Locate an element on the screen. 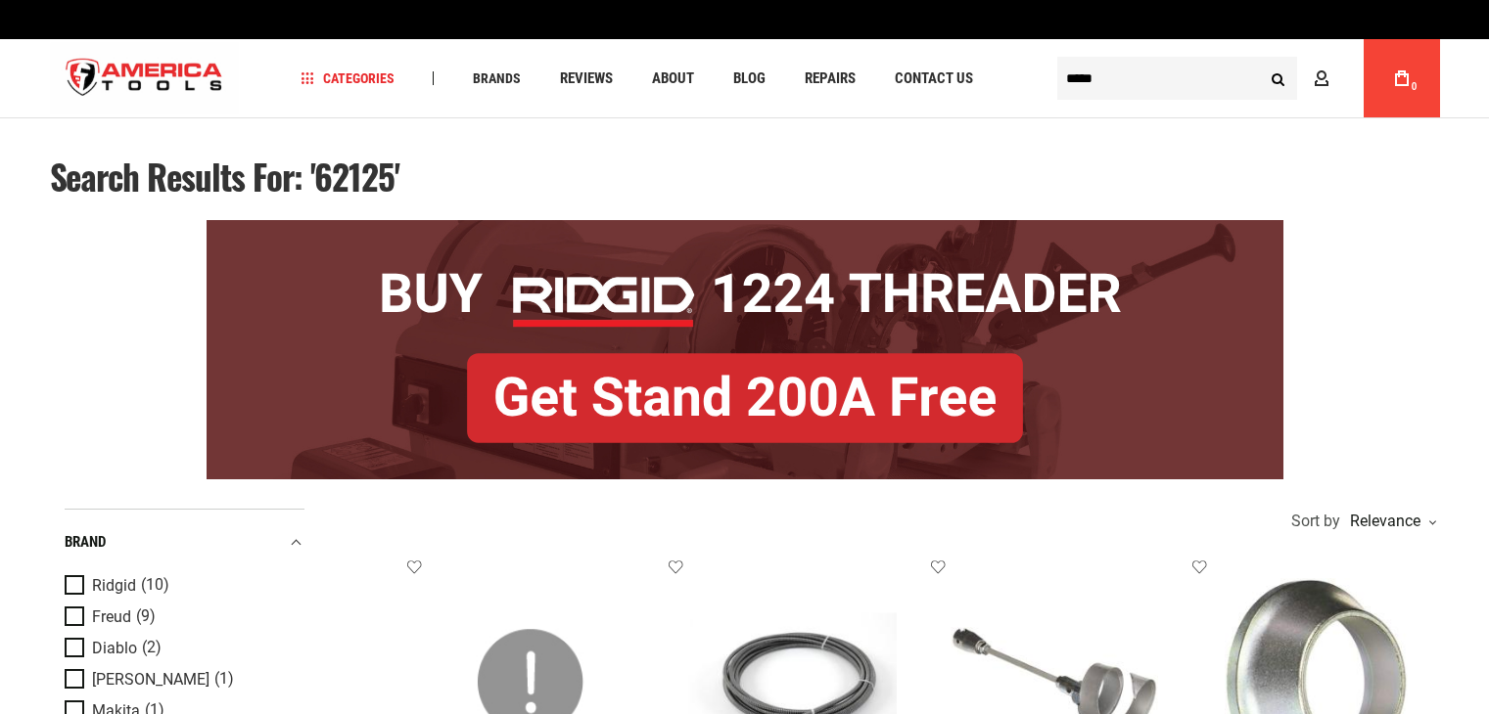  a: store logo is located at coordinates (145, 78).